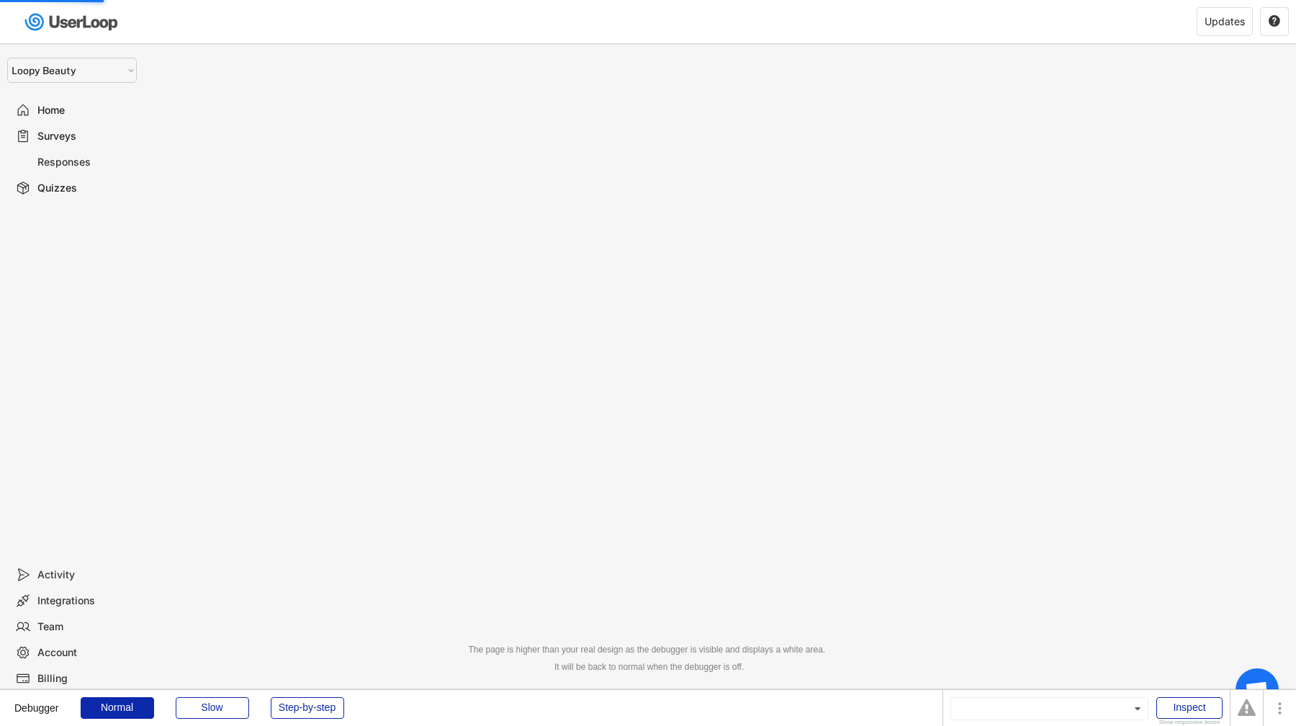 The width and height of the screenshot is (1296, 726). I want to click on div: Responses, so click(85, 162).